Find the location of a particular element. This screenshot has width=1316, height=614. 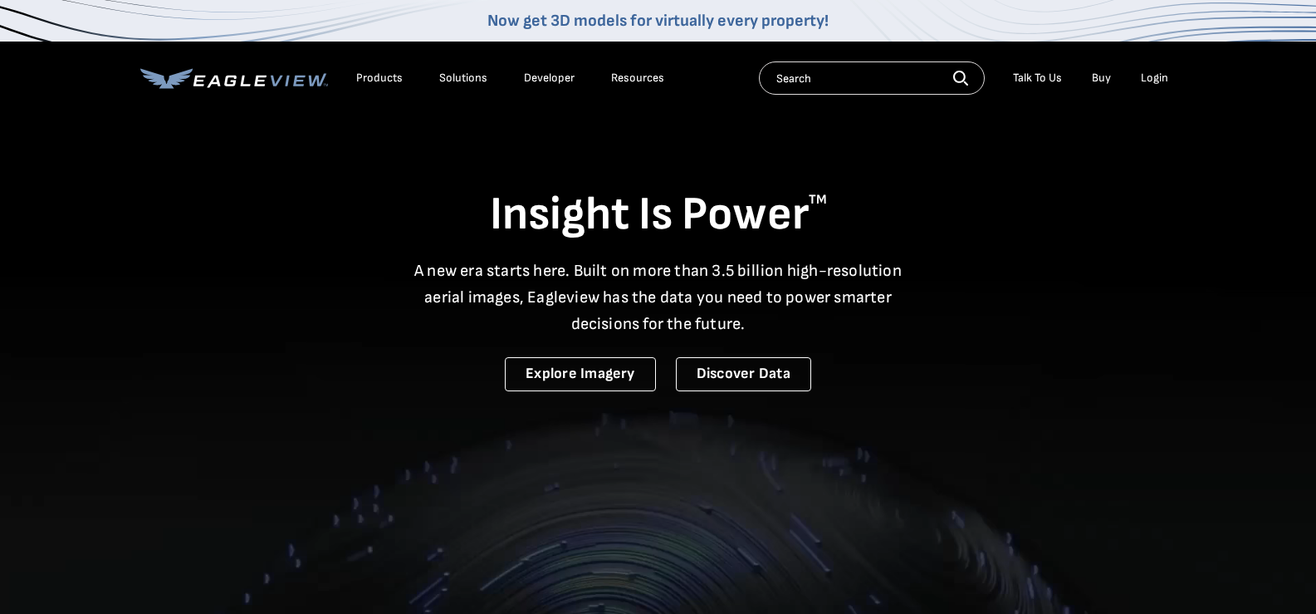

a: Discover Data is located at coordinates (743, 374).